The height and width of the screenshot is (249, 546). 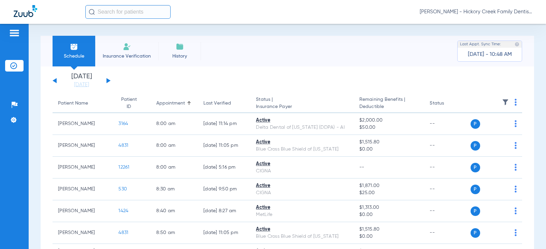 What do you see at coordinates (447, 104) in the screenshot?
I see `th: Status` at bounding box center [447, 104].